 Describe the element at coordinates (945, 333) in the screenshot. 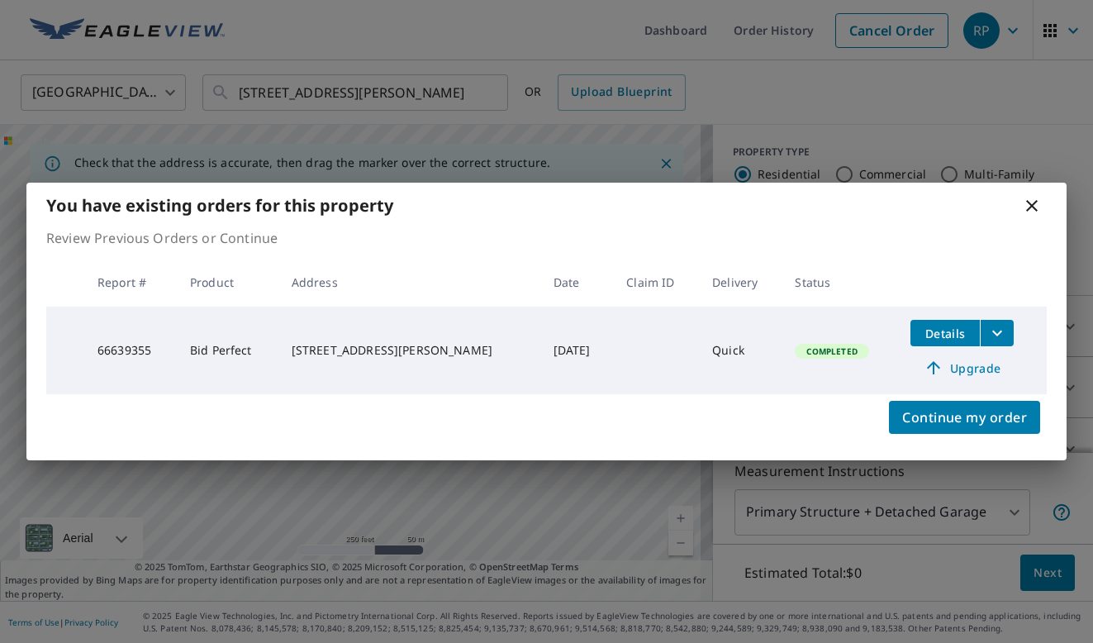

I see `button: detailsBtn-66639355` at that location.